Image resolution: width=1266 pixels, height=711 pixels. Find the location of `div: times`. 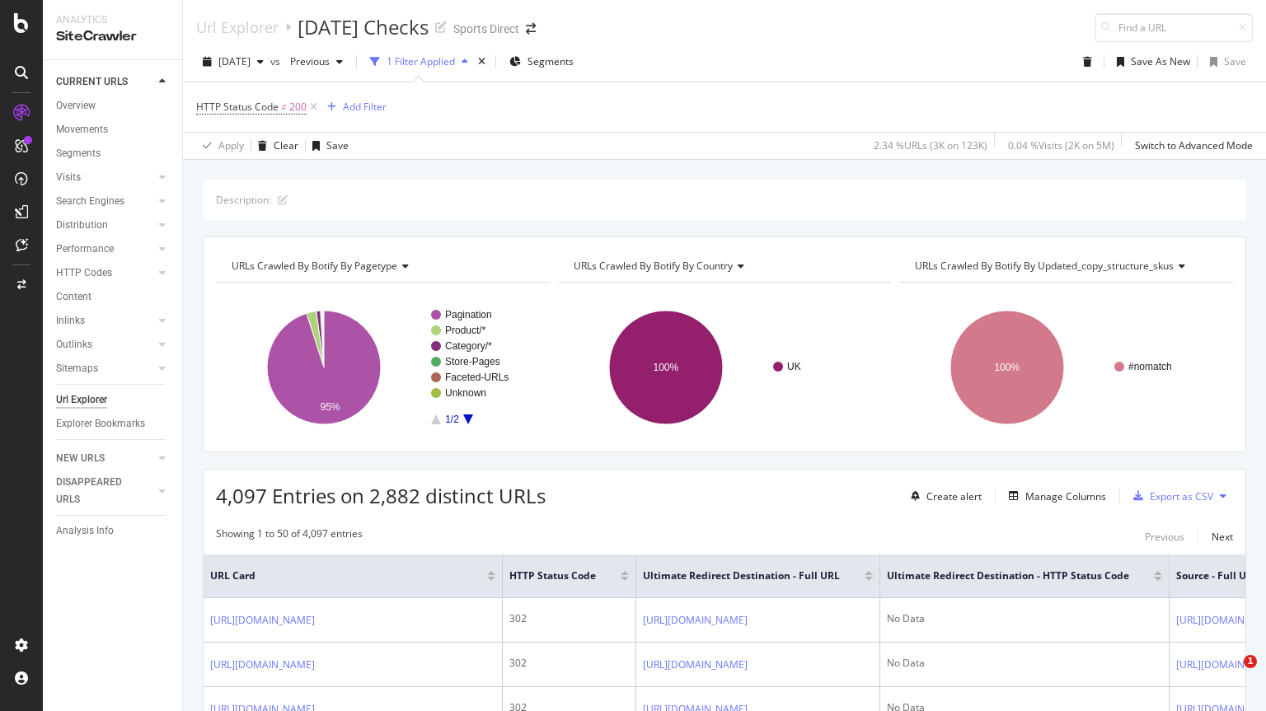

div: times is located at coordinates (481, 62).